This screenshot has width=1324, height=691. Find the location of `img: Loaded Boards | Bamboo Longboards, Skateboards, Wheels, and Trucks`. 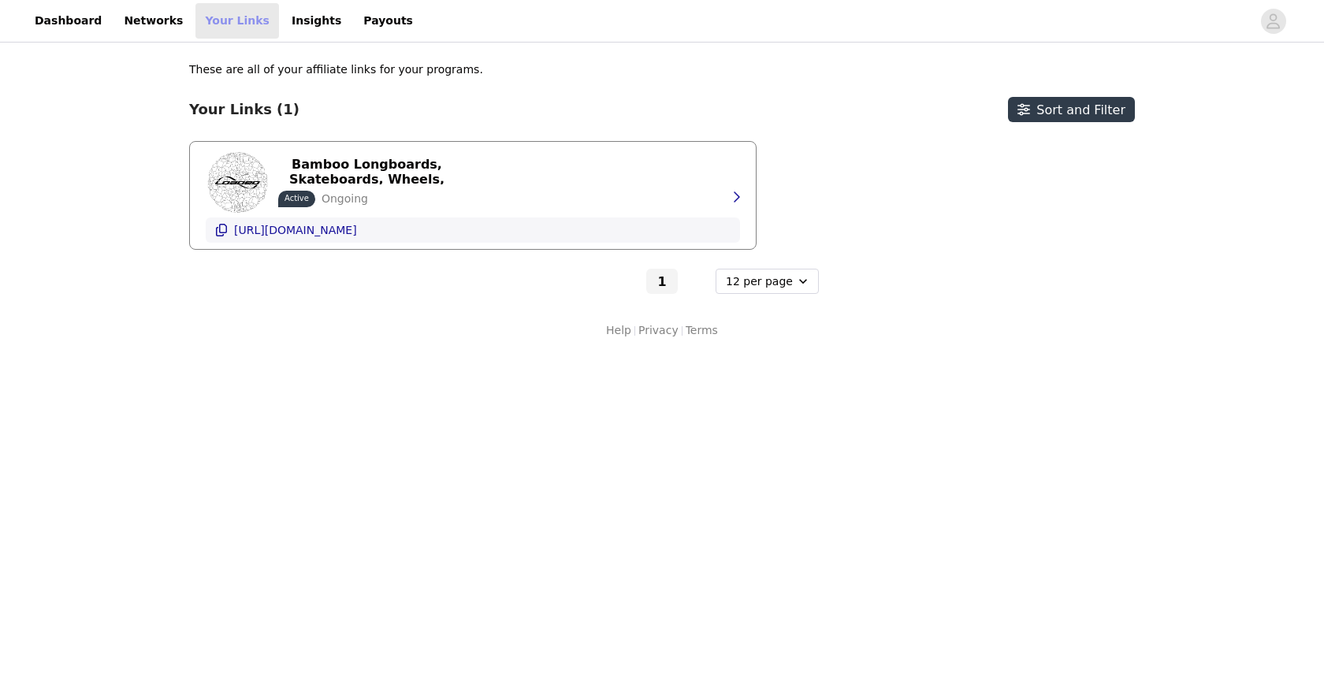

img: Loaded Boards | Bamboo Longboards, Skateboards, Wheels, and Trucks is located at coordinates (237, 183).